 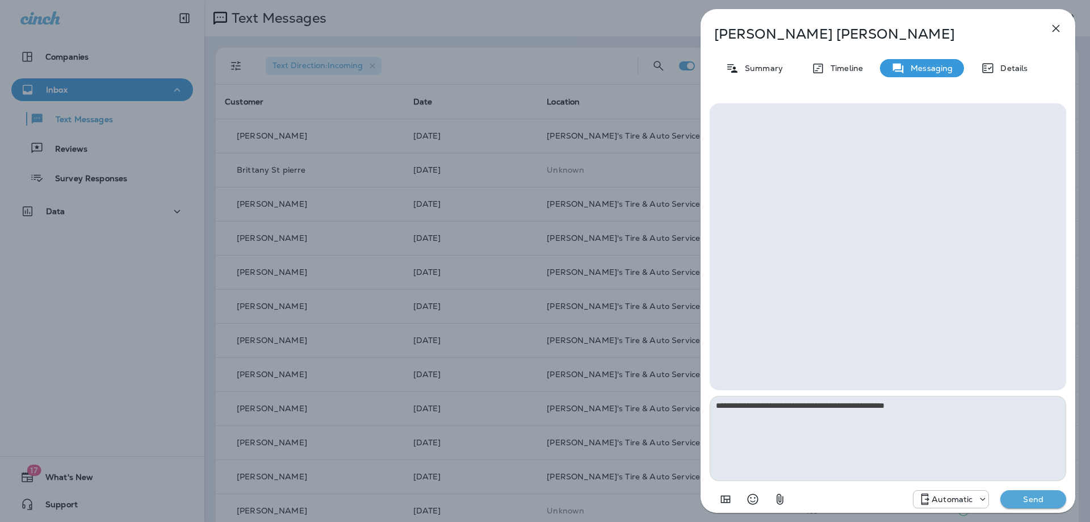 I want to click on p: Automatic, so click(x=952, y=499).